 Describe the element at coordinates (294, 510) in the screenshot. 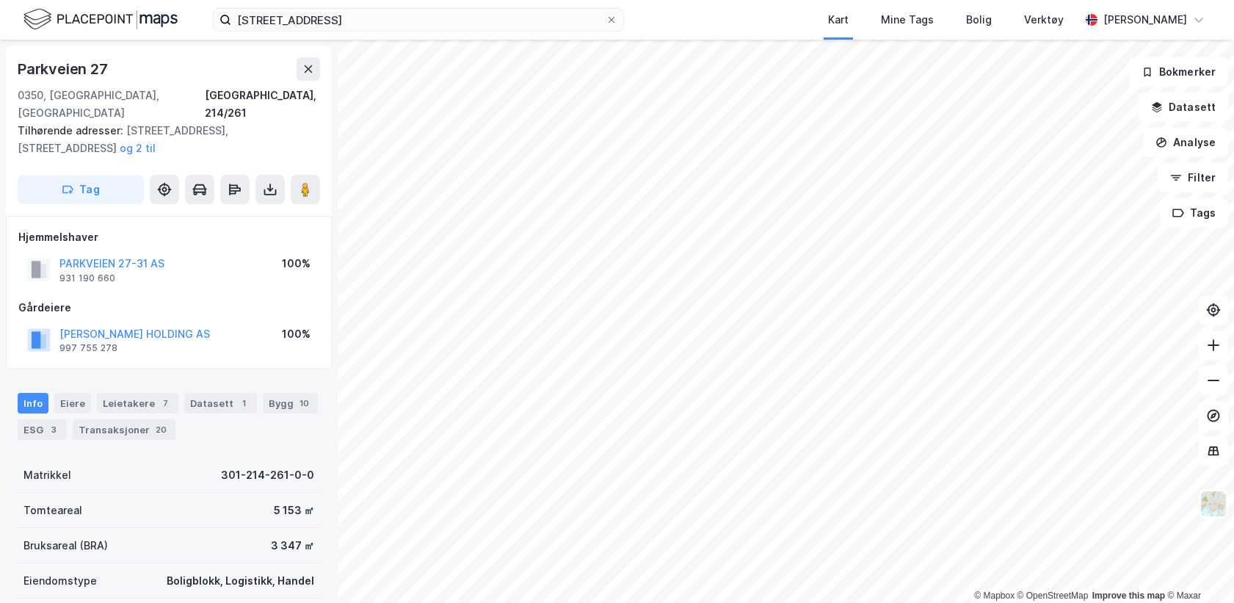

I see `div: 5 153 ㎡` at that location.